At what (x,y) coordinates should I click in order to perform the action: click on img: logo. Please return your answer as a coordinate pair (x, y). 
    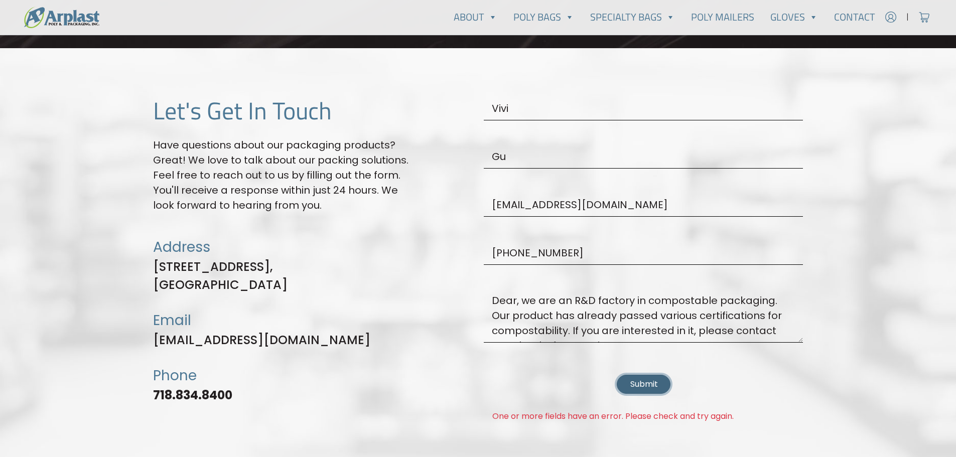
    Looking at the image, I should click on (62, 17).